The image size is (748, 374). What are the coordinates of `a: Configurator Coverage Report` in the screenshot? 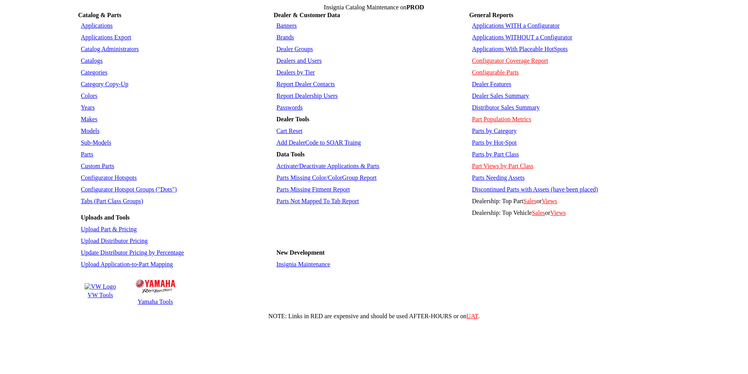 It's located at (510, 60).